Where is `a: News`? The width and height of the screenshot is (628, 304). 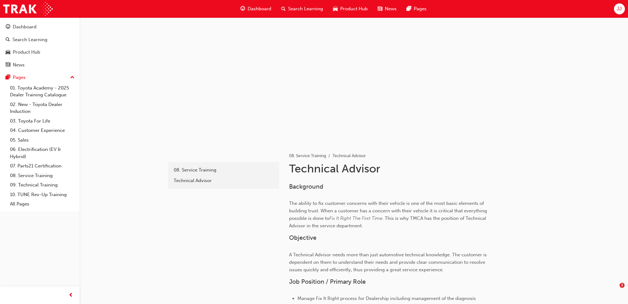
a: News is located at coordinates (40, 65).